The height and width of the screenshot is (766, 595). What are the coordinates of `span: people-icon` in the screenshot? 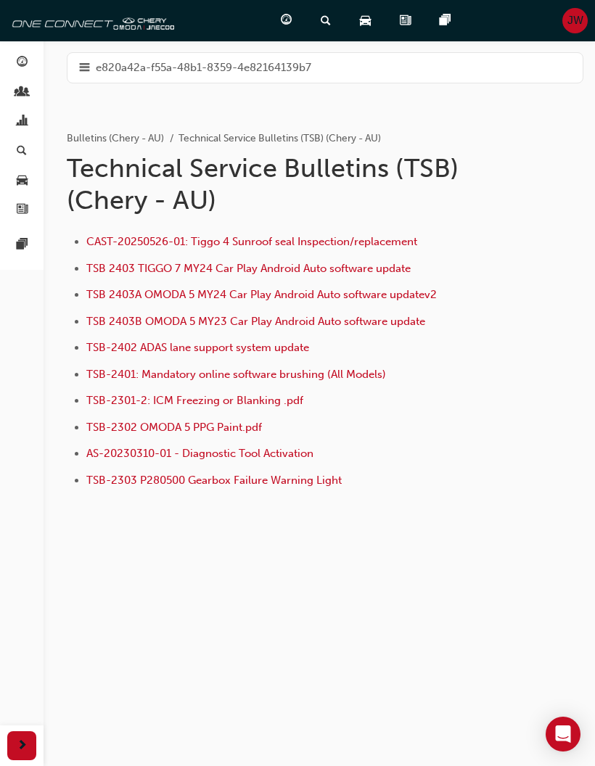 It's located at (22, 93).